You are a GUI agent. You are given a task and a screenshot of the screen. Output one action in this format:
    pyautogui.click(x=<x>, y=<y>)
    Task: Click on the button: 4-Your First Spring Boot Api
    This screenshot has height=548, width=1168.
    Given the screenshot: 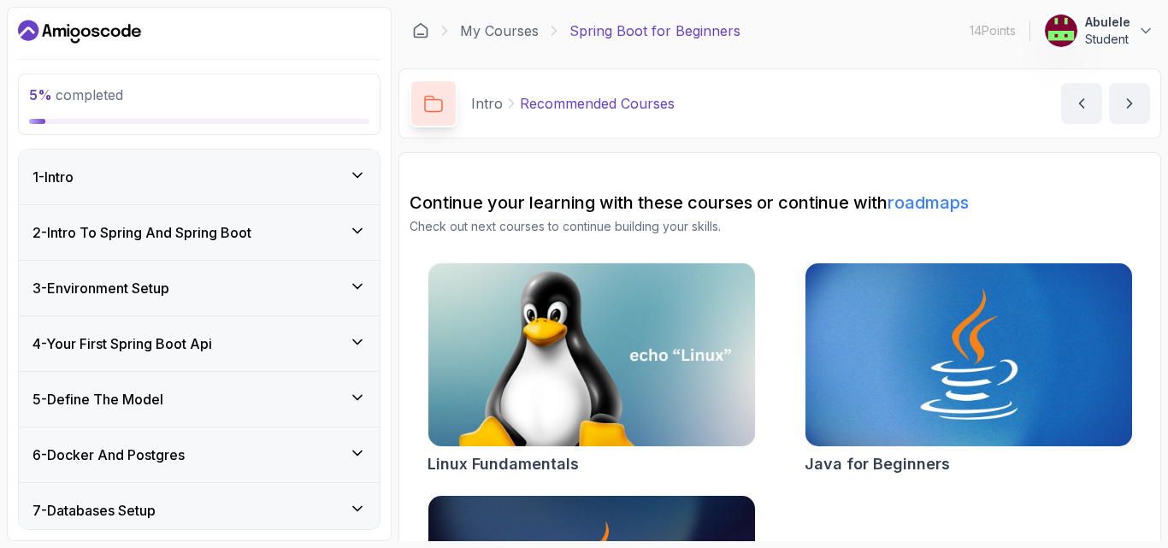 What is the action you would take?
    pyautogui.click(x=199, y=344)
    